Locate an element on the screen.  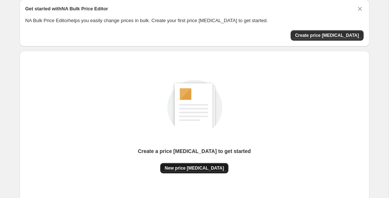
p: NA Bulk Price Editor helps you easily change prices in bulk. Create your first price [MEDICAL_DAT... is located at coordinates (194, 21).